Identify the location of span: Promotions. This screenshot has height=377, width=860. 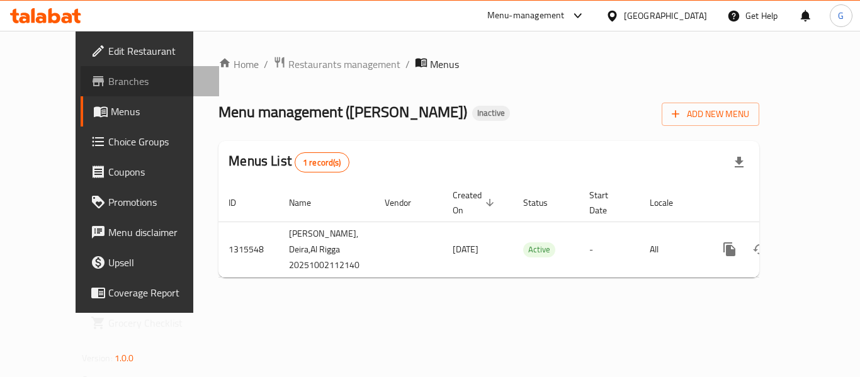
(159, 202).